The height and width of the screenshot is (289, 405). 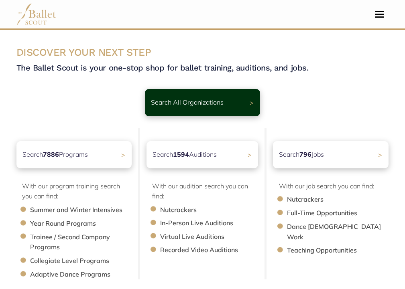 I want to click on b: 7886, so click(x=51, y=154).